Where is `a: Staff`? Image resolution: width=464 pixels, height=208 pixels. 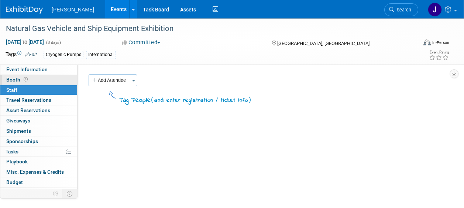
a: Staff is located at coordinates (39, 90).